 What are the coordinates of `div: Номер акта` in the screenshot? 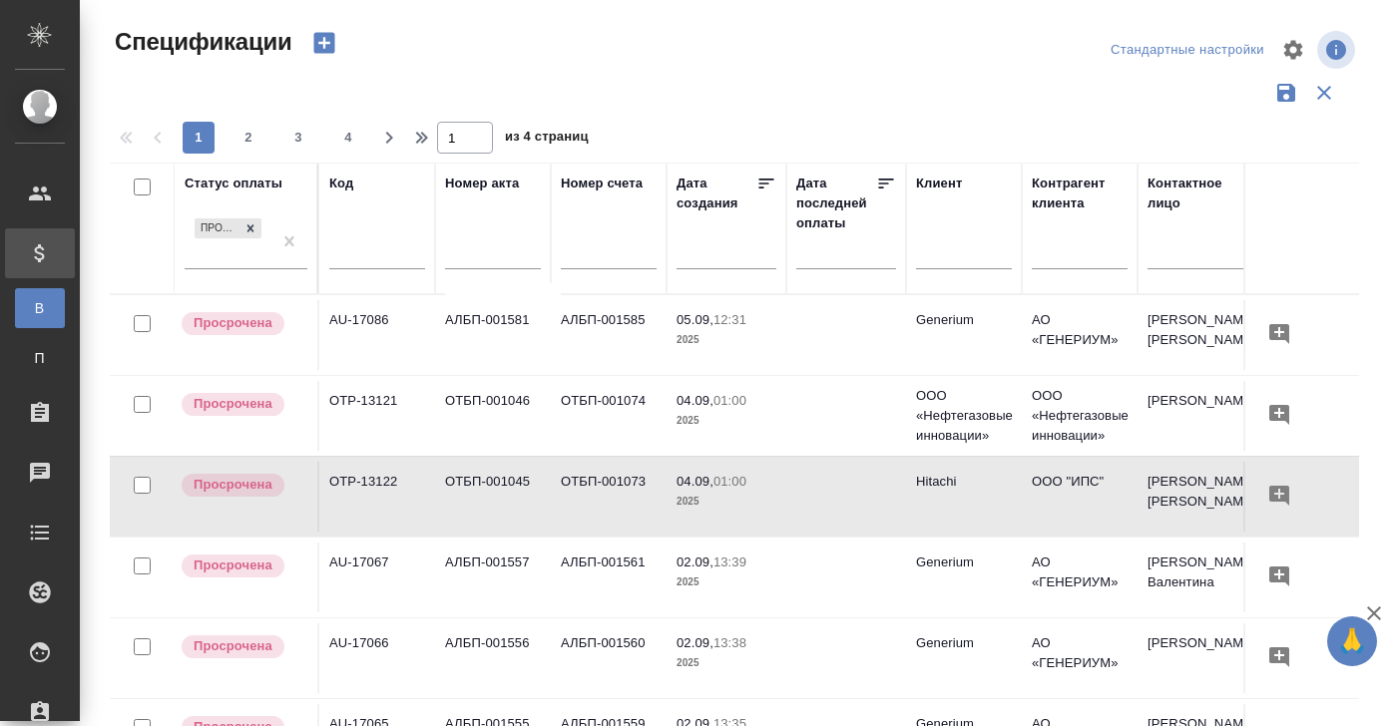 It's located at (482, 184).